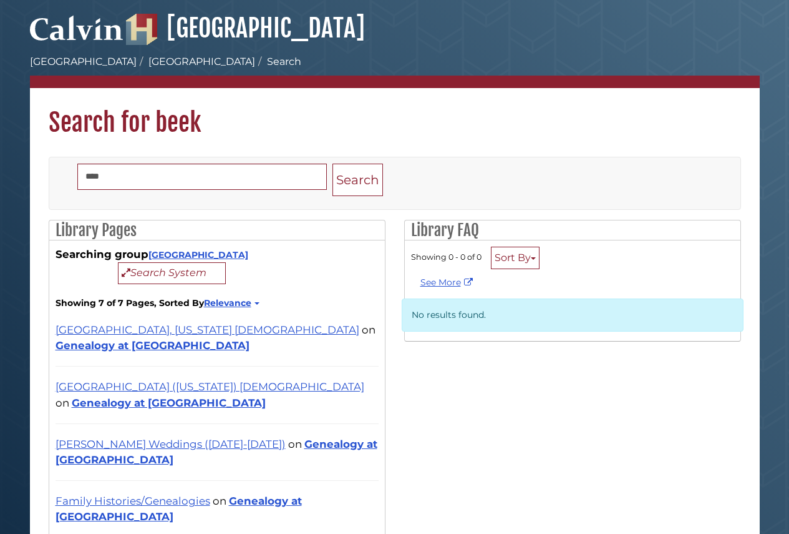  What do you see at coordinates (217, 265) in the screenshot?
I see `div: Searching group` at bounding box center [217, 265].